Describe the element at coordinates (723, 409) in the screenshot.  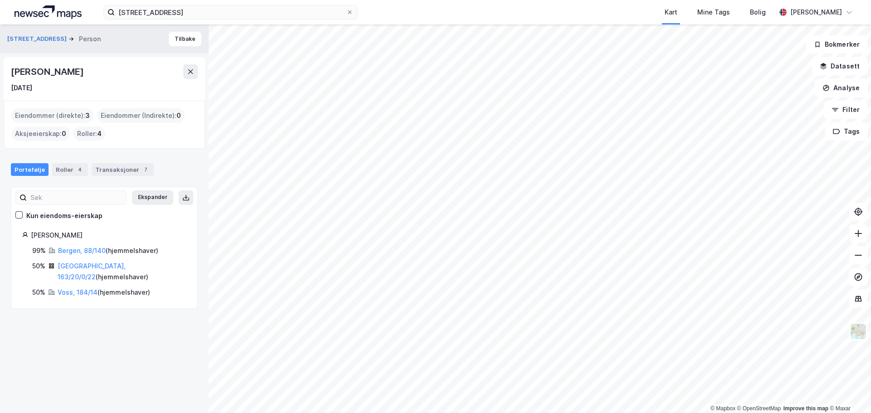
I see `a: Mapbox` at that location.